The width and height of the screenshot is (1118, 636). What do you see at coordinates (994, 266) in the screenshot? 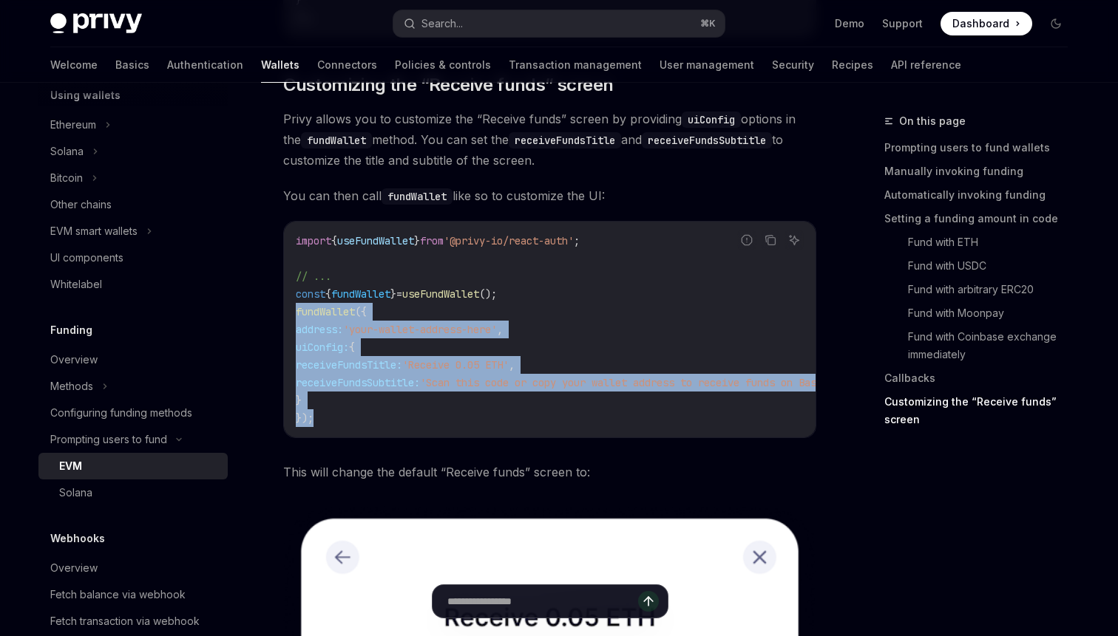
I see `a: Fund with USDC` at bounding box center [994, 266].